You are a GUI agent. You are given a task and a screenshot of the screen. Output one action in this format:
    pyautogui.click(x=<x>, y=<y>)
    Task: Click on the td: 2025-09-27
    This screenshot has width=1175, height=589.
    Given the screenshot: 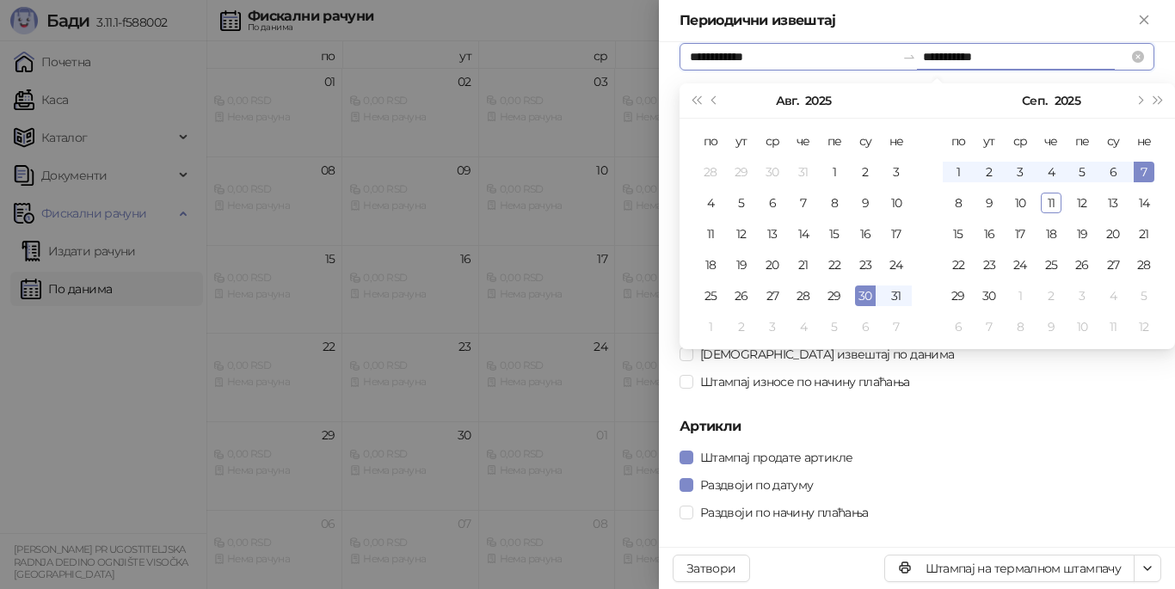 What is the action you would take?
    pyautogui.click(x=1113, y=265)
    